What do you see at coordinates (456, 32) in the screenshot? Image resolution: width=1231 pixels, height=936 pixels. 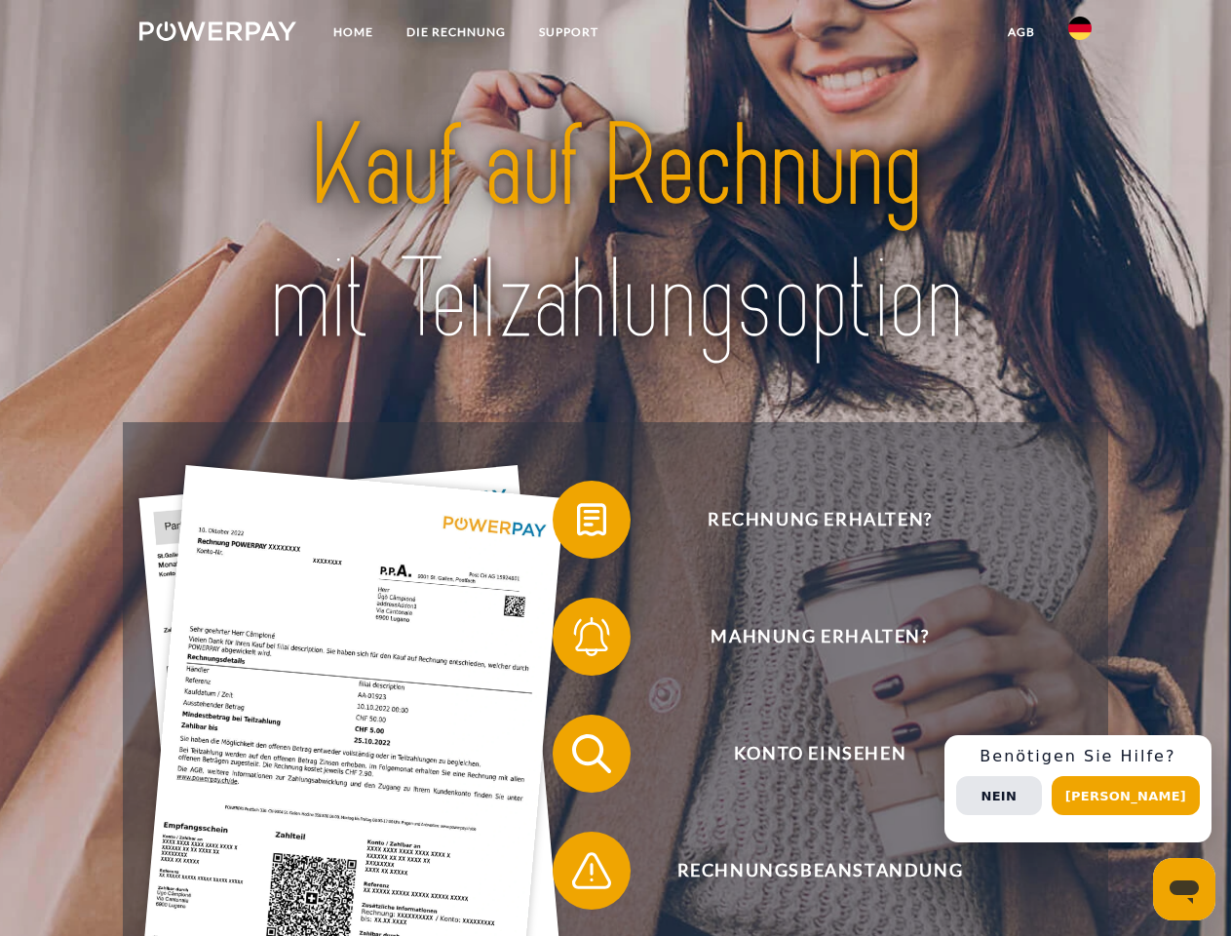 I see `a: DIE RECHNUNG` at bounding box center [456, 32].